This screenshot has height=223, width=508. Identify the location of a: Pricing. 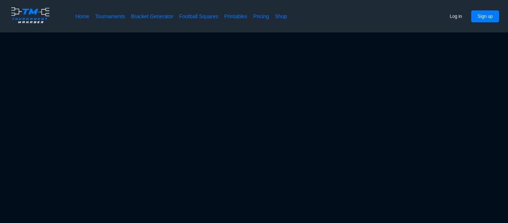
(261, 16).